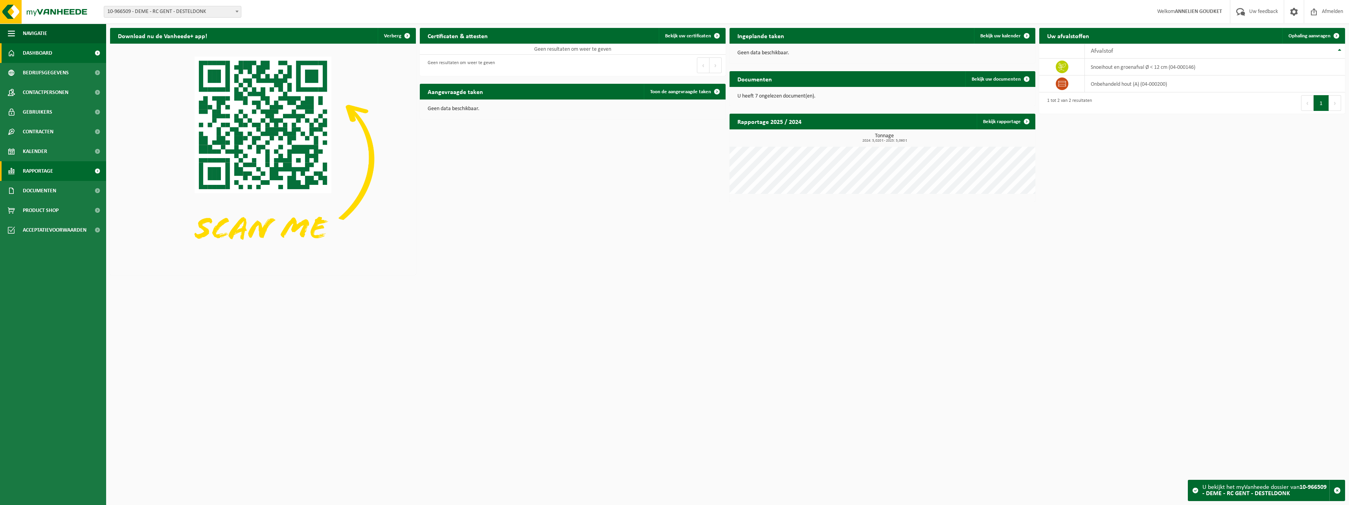 The height and width of the screenshot is (505, 1349). I want to click on td: snoeihout en groenafval Ø < 12 cm (04-000146), so click(1215, 67).